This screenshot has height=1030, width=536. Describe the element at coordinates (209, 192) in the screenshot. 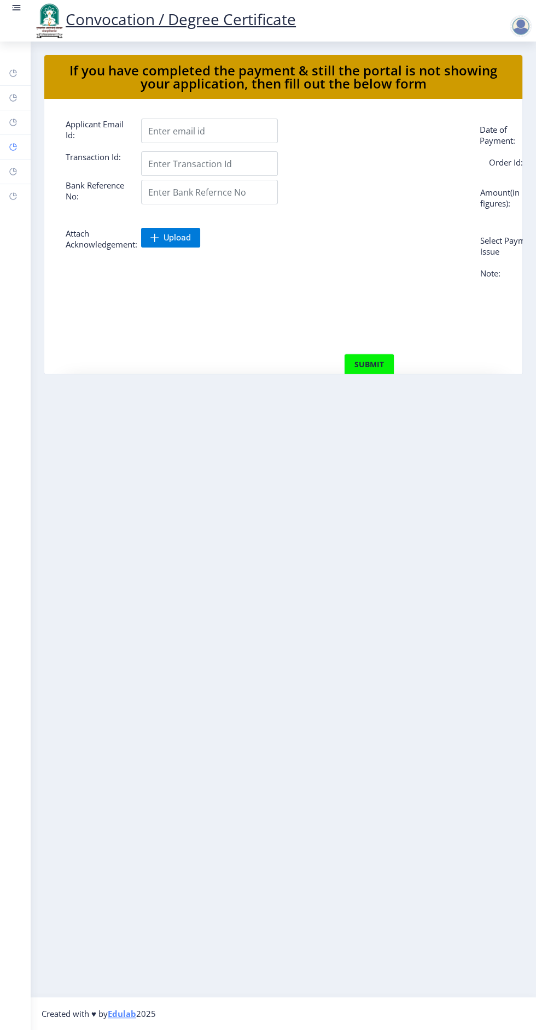

I see `input: Enter Bank Refernce No` at that location.